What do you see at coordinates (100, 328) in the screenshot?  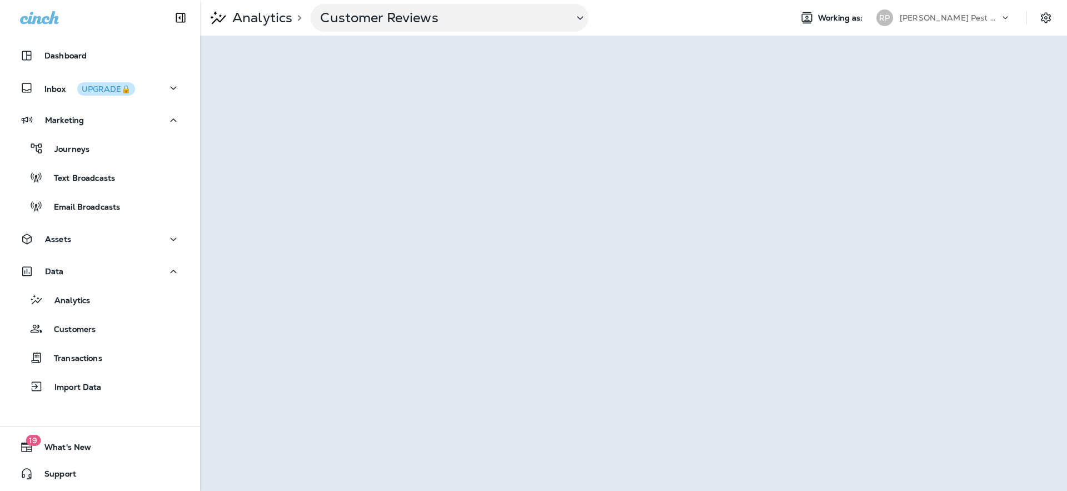 I see `button: Customers` at bounding box center [100, 328].